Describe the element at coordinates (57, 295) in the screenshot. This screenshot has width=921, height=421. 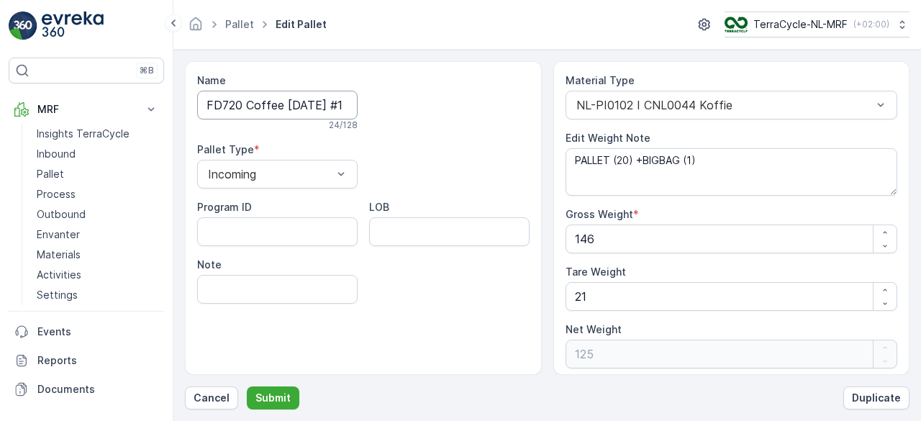
I see `p: Settings` at that location.